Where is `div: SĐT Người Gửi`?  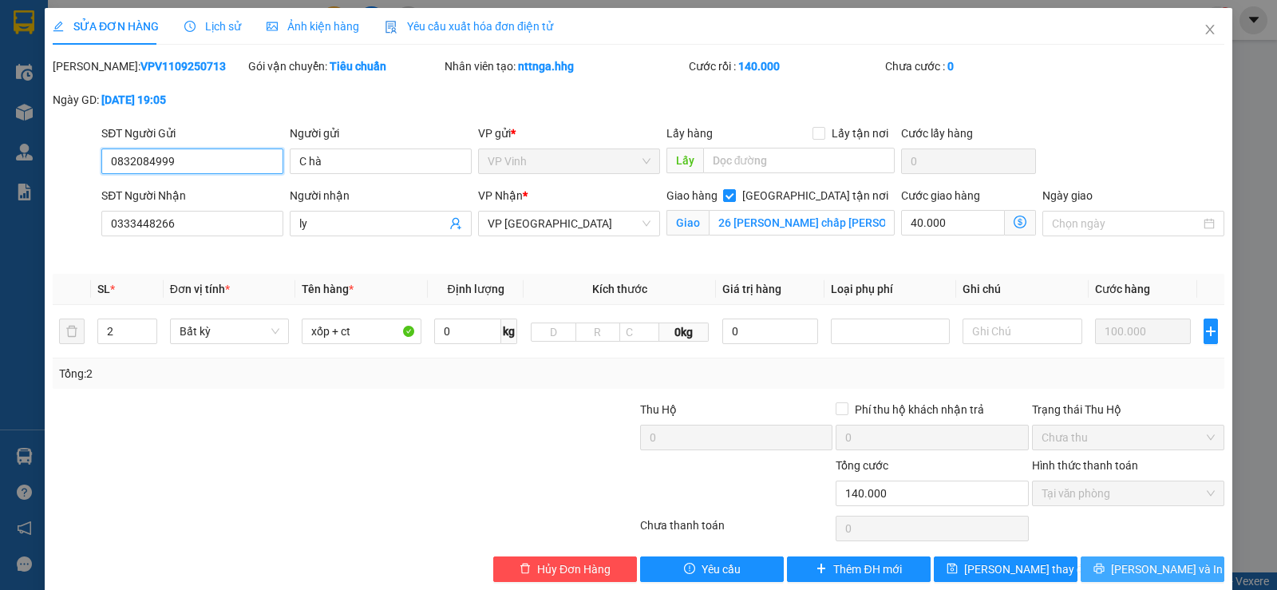 div: SĐT Người Gửi is located at coordinates (192, 133).